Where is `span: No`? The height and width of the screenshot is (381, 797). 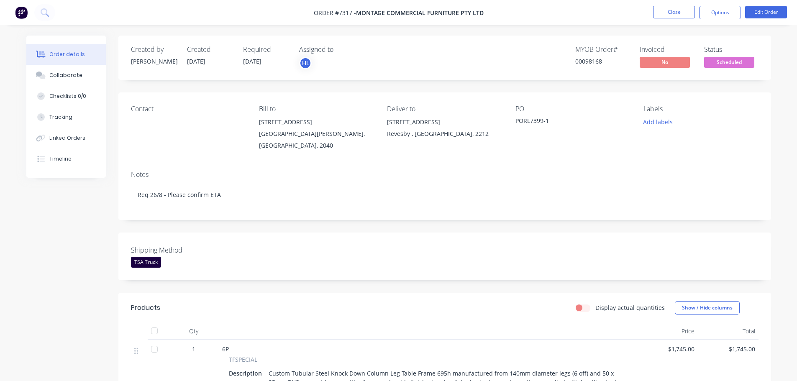 span: No is located at coordinates (665, 62).